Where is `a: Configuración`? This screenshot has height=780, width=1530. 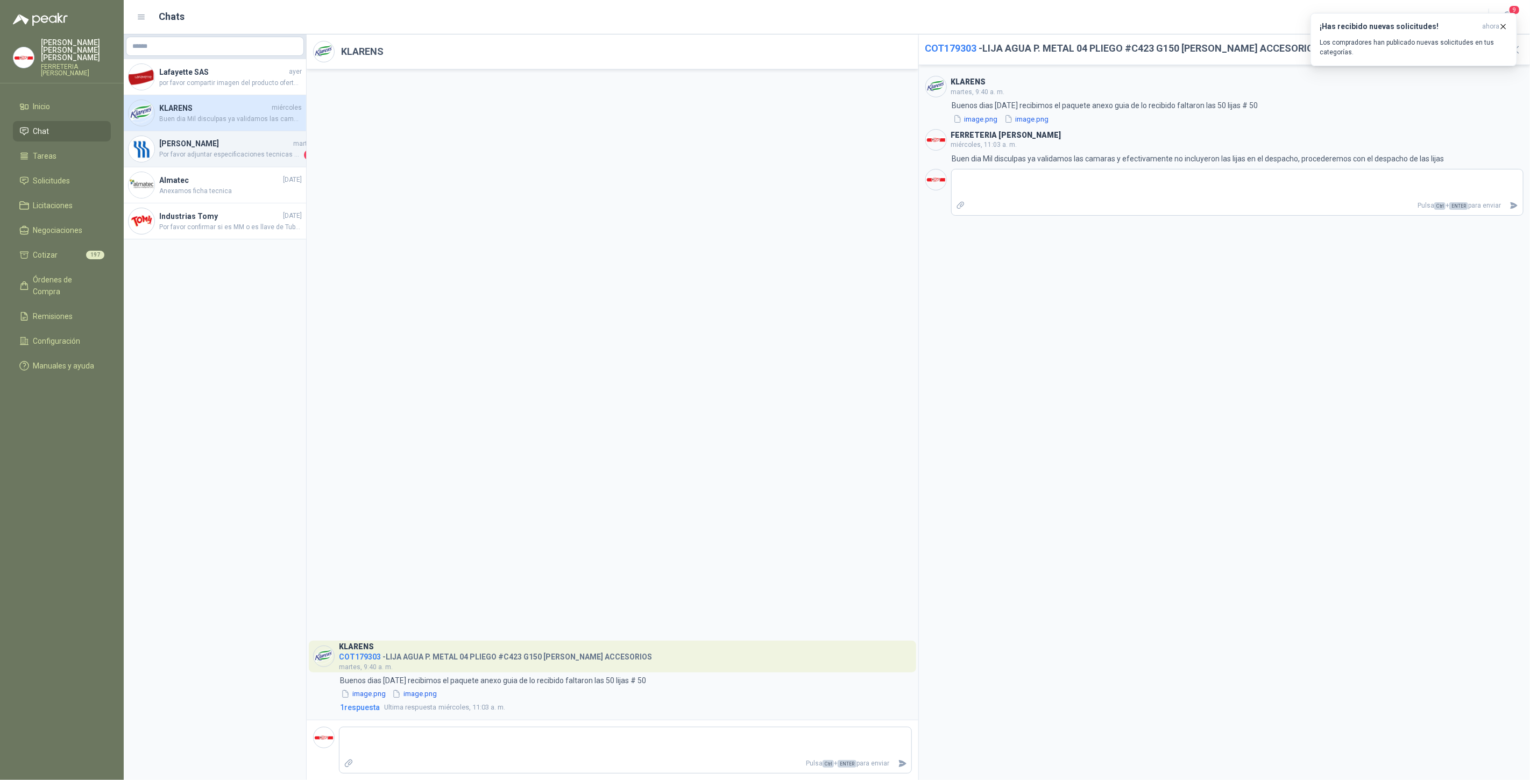 a: Configuración is located at coordinates (62, 341).